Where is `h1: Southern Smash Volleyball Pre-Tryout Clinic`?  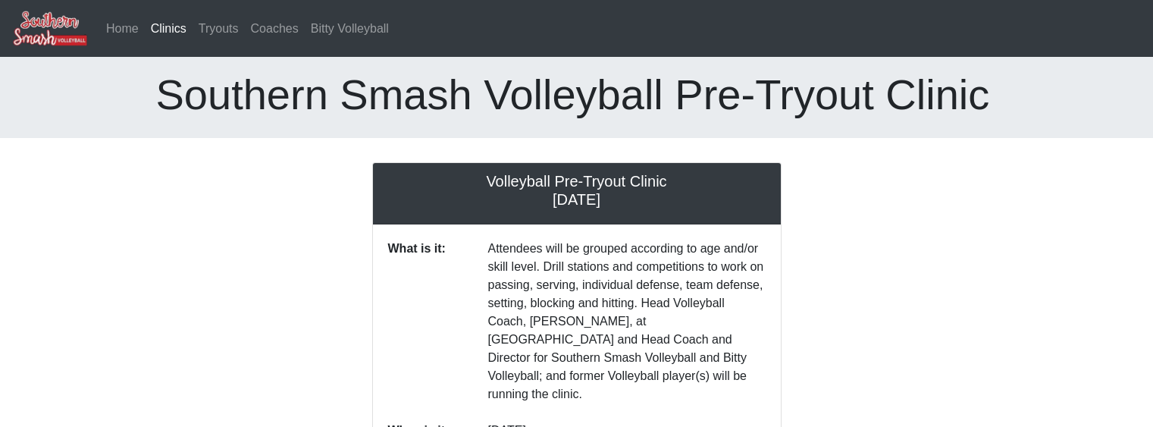
h1: Southern Smash Volleyball Pre-Tryout Clinic is located at coordinates (577, 94).